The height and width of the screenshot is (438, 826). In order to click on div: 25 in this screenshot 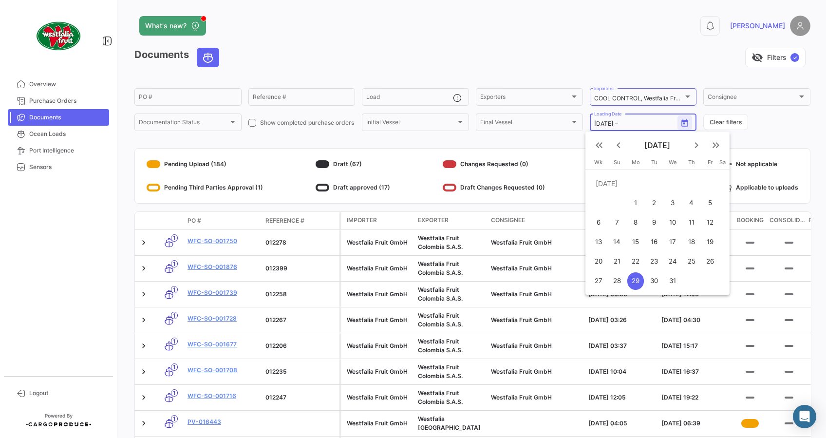, I will do `click(691, 261)`.